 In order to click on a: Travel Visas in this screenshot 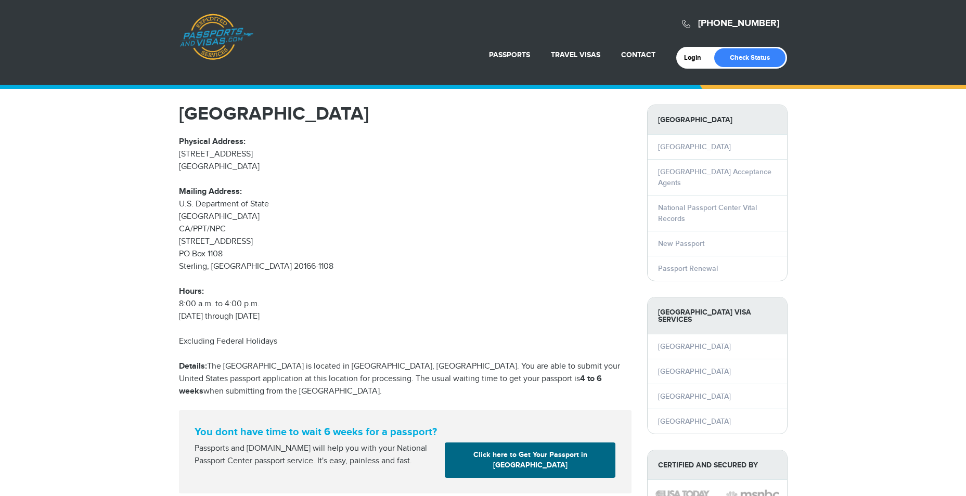, I will do `click(575, 55)`.